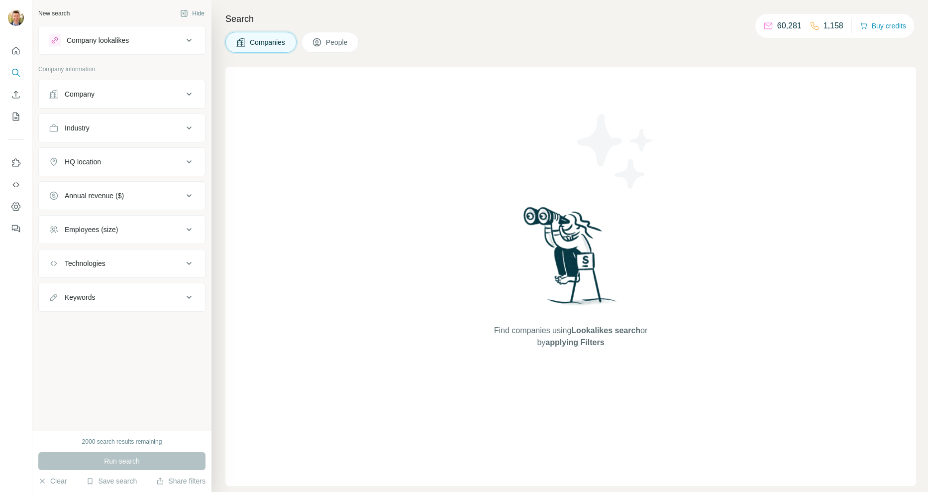  Describe the element at coordinates (789, 26) in the screenshot. I see `p: 60,281` at that location.